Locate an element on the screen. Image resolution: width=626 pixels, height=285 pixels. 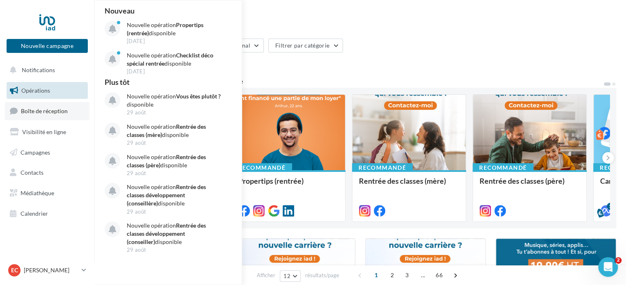
span: 12 is located at coordinates (287, 276).